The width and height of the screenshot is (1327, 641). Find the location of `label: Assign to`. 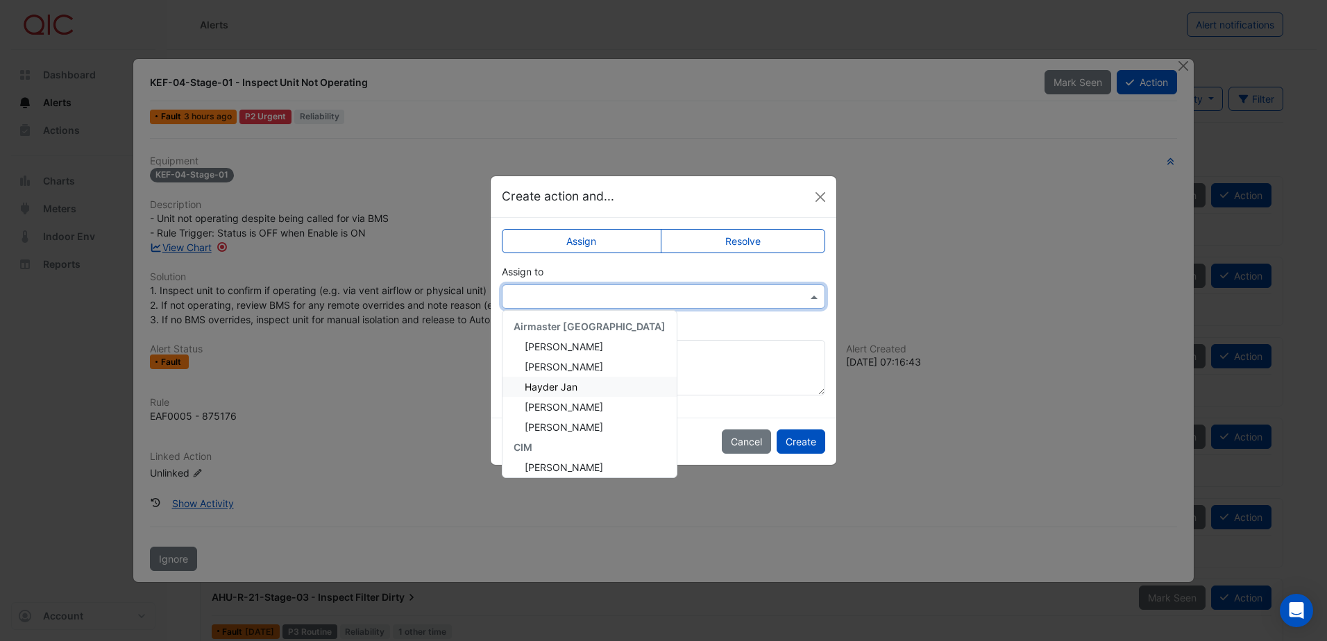

label: Assign to is located at coordinates (523, 271).